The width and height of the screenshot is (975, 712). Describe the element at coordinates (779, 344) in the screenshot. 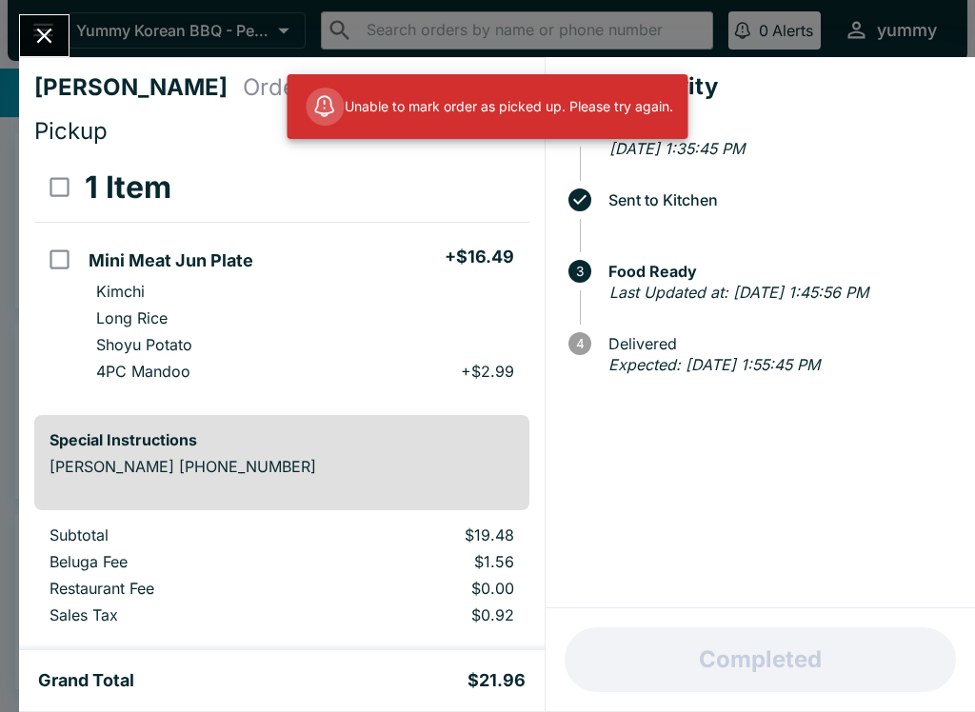

I see `span: Delivered` at that location.